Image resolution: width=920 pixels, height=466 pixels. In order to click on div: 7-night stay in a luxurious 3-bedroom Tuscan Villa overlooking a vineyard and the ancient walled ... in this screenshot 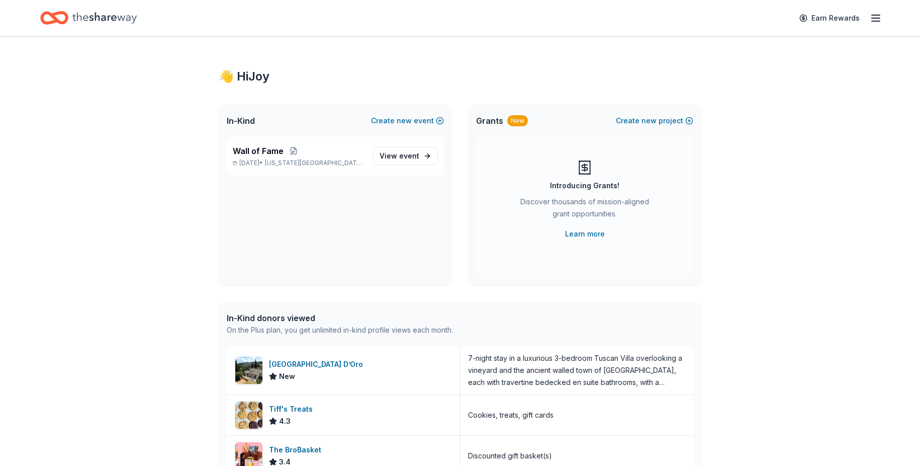, I will do `click(577, 370)`.